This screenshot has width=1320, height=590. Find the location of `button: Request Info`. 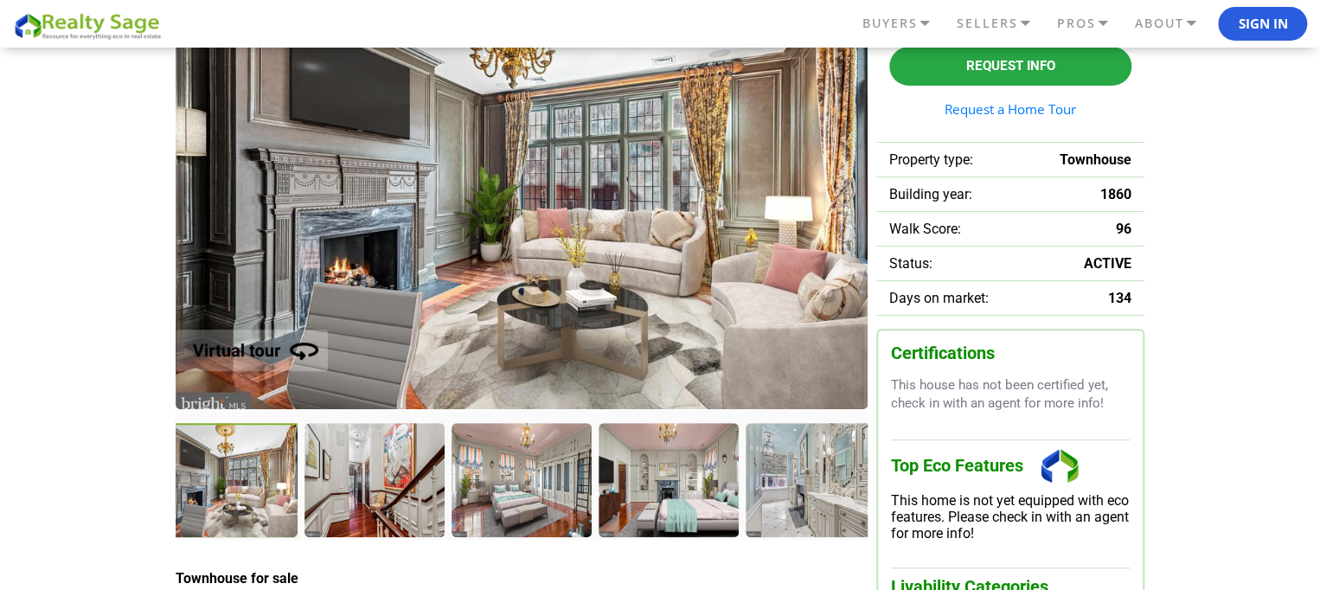

button: Request Info is located at coordinates (1010, 66).